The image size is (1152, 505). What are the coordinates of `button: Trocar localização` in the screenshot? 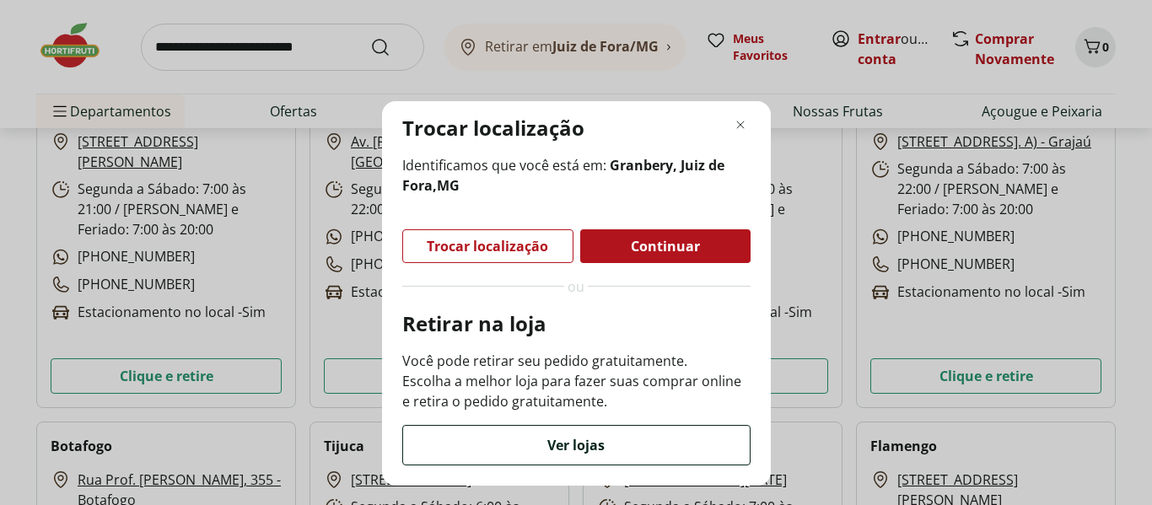 It's located at (487, 246).